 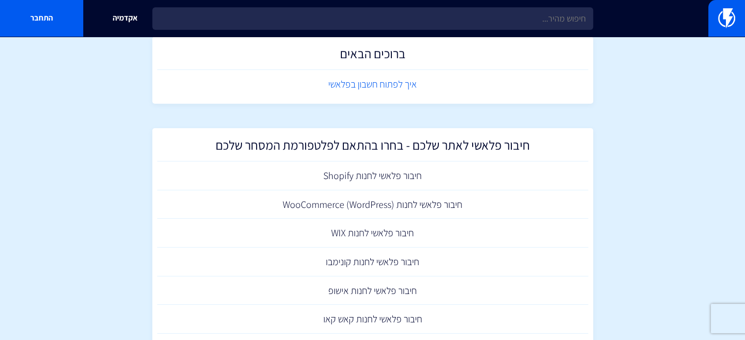 I want to click on h2: חיבור פלאשי לאתר שלכם - בחרו בהתאם לפלטפורמת המסחר שלכם, so click(x=373, y=147).